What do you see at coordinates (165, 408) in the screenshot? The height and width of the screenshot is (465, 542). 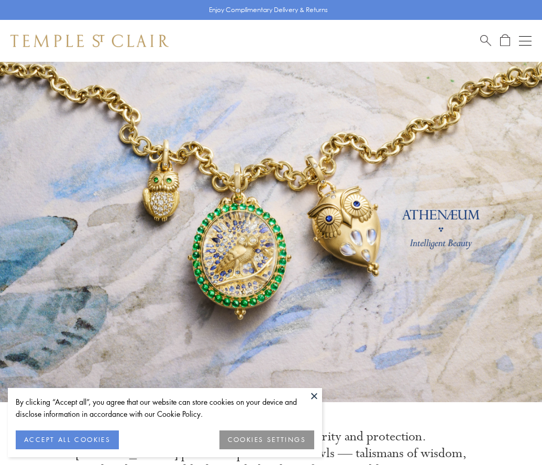 I see `div: By clicking “Accept all”, you agree that our website can store cookies on your device and disclos...` at bounding box center [165, 408].